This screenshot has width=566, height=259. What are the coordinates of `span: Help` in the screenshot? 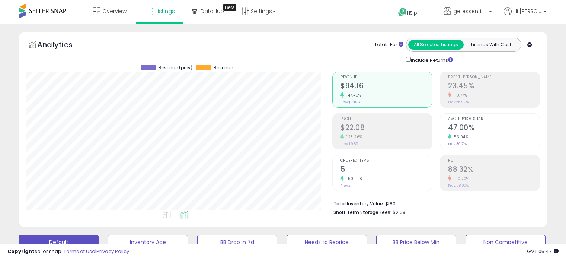 It's located at (412, 13).